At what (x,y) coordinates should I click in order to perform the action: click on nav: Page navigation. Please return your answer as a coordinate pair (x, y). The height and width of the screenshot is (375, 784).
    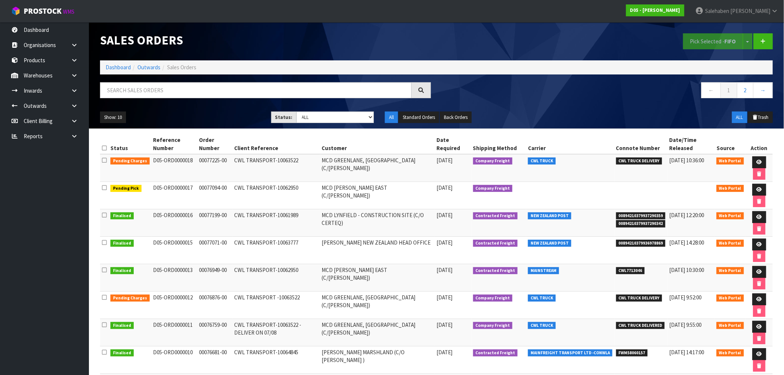
    Looking at the image, I should click on (607, 91).